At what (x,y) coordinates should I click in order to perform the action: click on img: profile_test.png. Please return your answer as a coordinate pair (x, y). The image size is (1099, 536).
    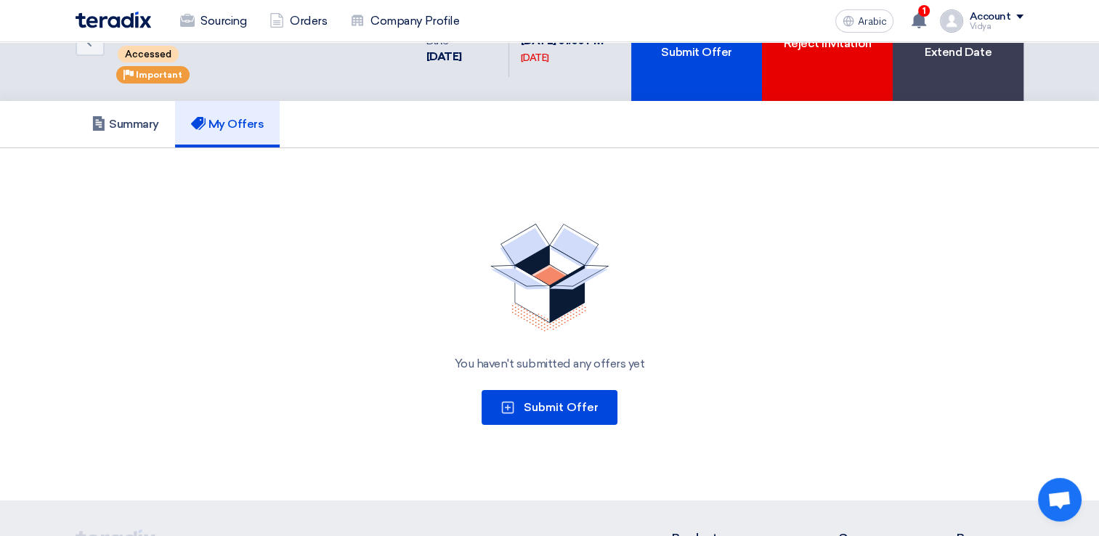
    Looking at the image, I should click on (952, 21).